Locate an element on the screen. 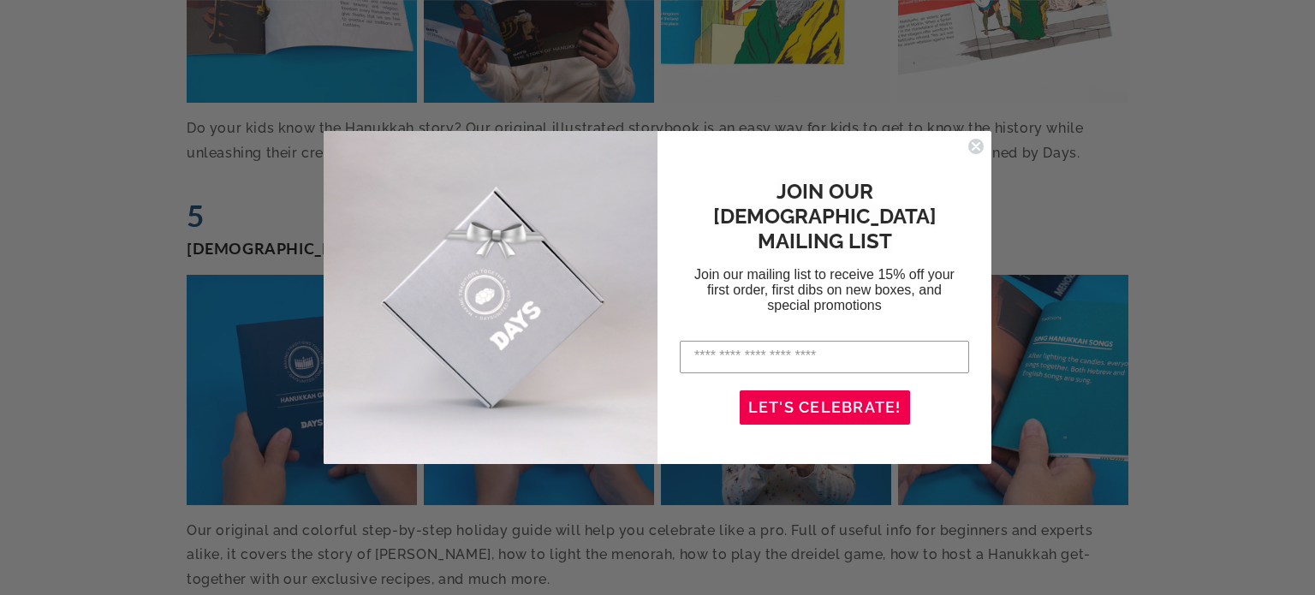 This screenshot has width=1315, height=595. span: Join our mailing list to receive 15% off your first order, first dibs on new boxes, and special p... is located at coordinates (824, 289).